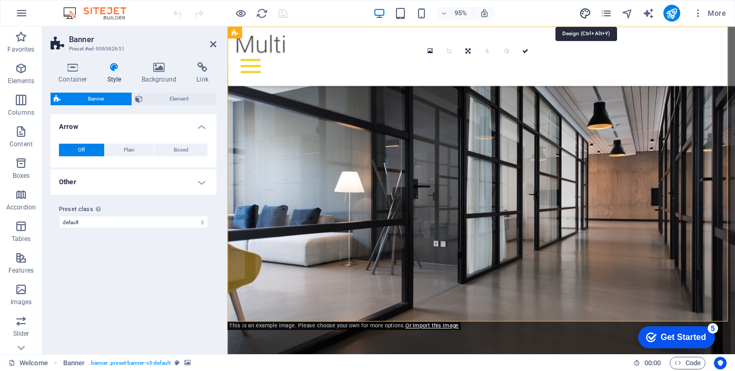  What do you see at coordinates (181, 150) in the screenshot?
I see `span: Boxed` at bounding box center [181, 150].